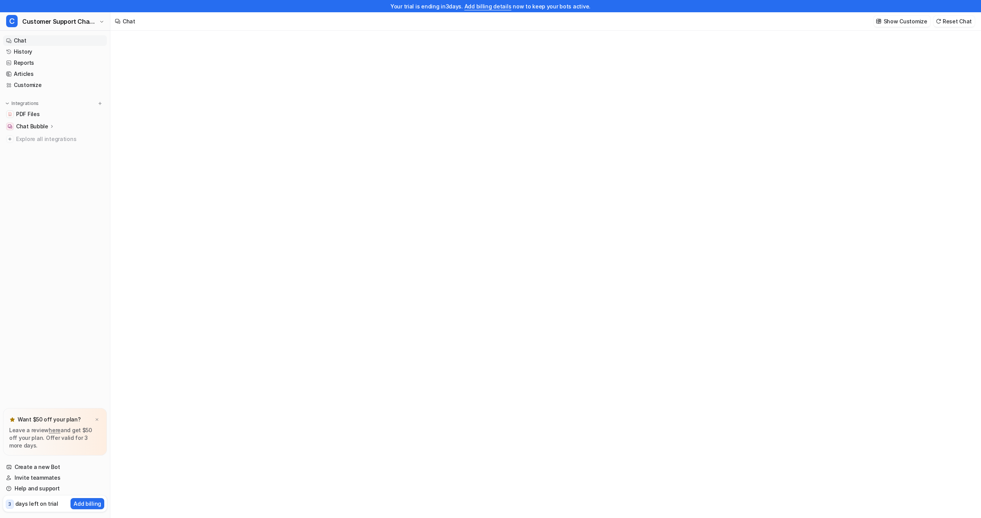 This screenshot has width=981, height=518. Describe the element at coordinates (10, 126) in the screenshot. I see `img: Chat Bubble` at that location.